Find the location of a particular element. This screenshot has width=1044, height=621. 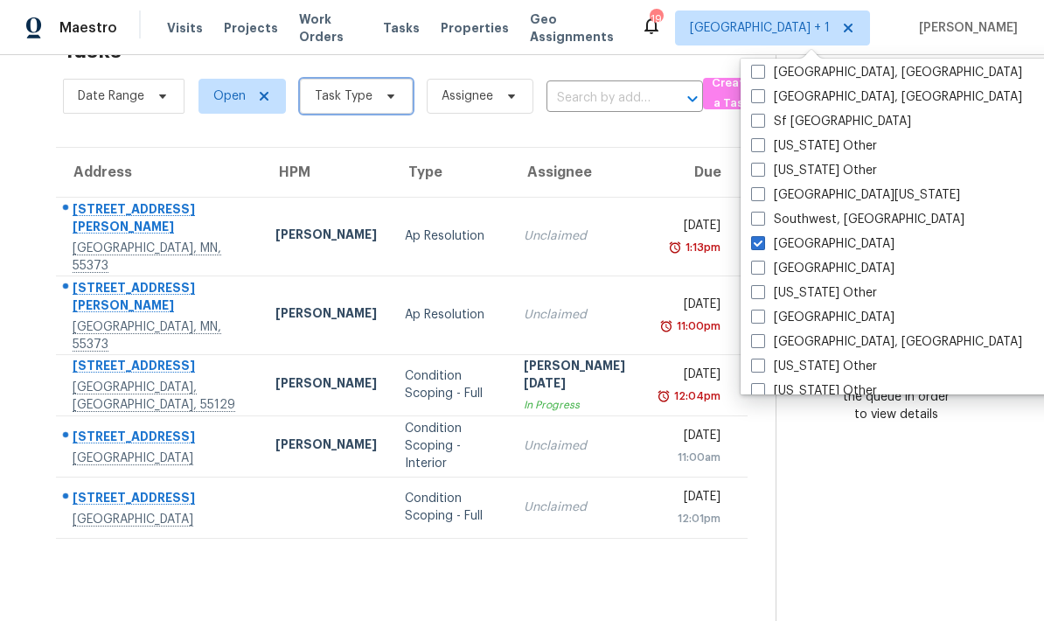

span: Geo Assignments is located at coordinates (574, 28).